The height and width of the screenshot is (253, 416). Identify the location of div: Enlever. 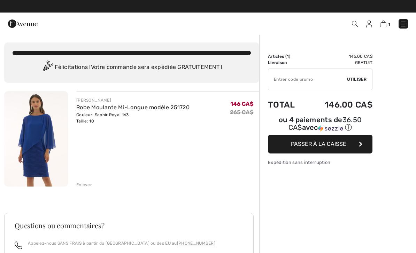
(84, 185).